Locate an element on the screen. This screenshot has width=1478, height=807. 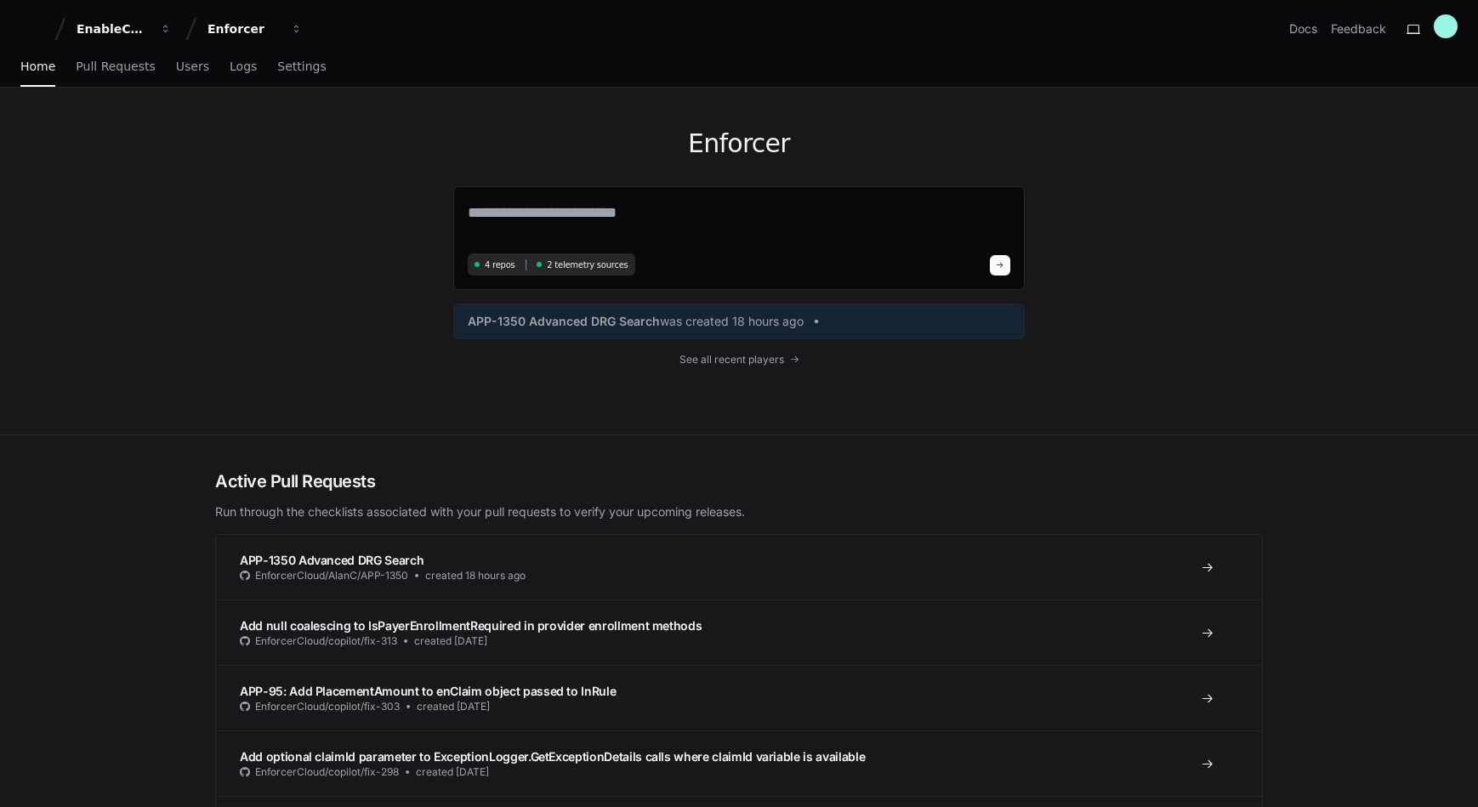
span: EnforcerCloud/copilot/fix-298 is located at coordinates (327, 772).